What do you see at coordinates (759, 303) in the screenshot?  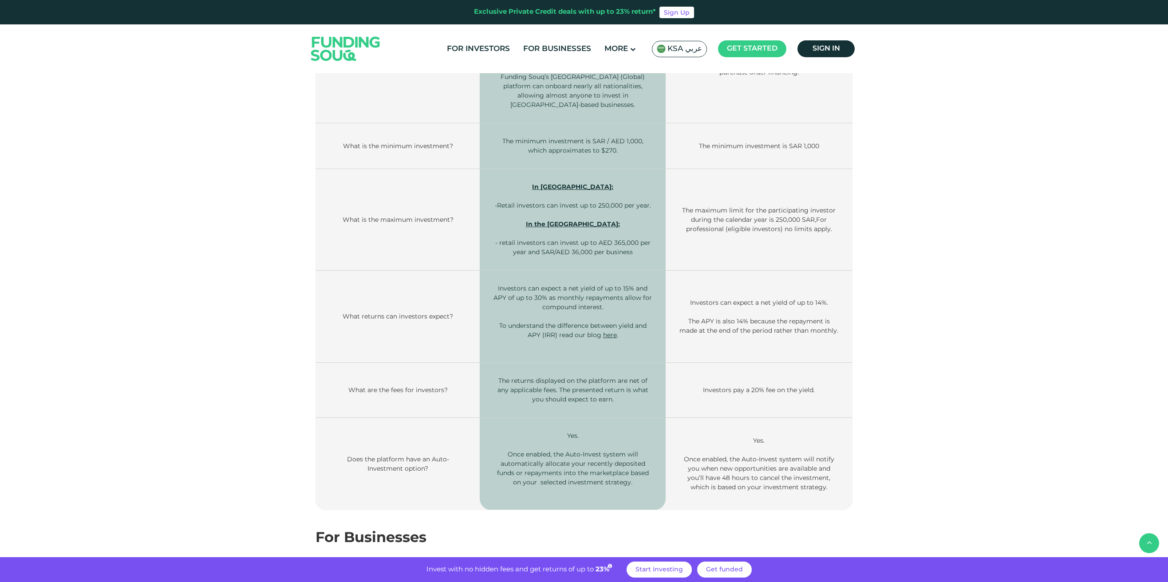 I see `span: Investors can expect a net yield of up to 14%.` at bounding box center [759, 303].